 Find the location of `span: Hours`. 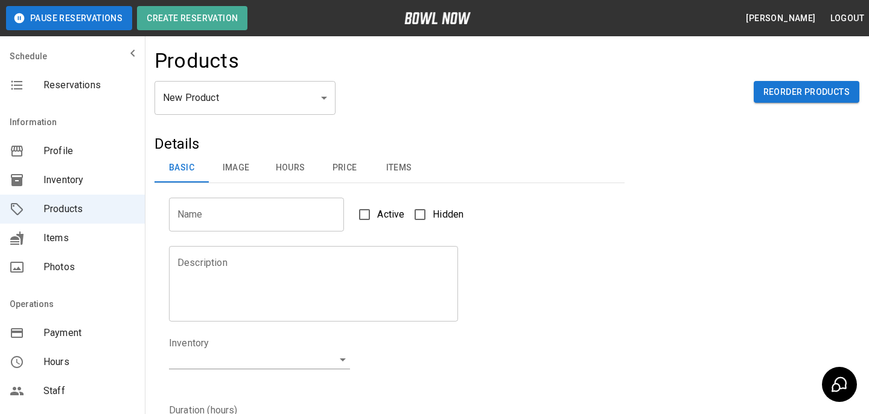

span: Hours is located at coordinates (89, 362).